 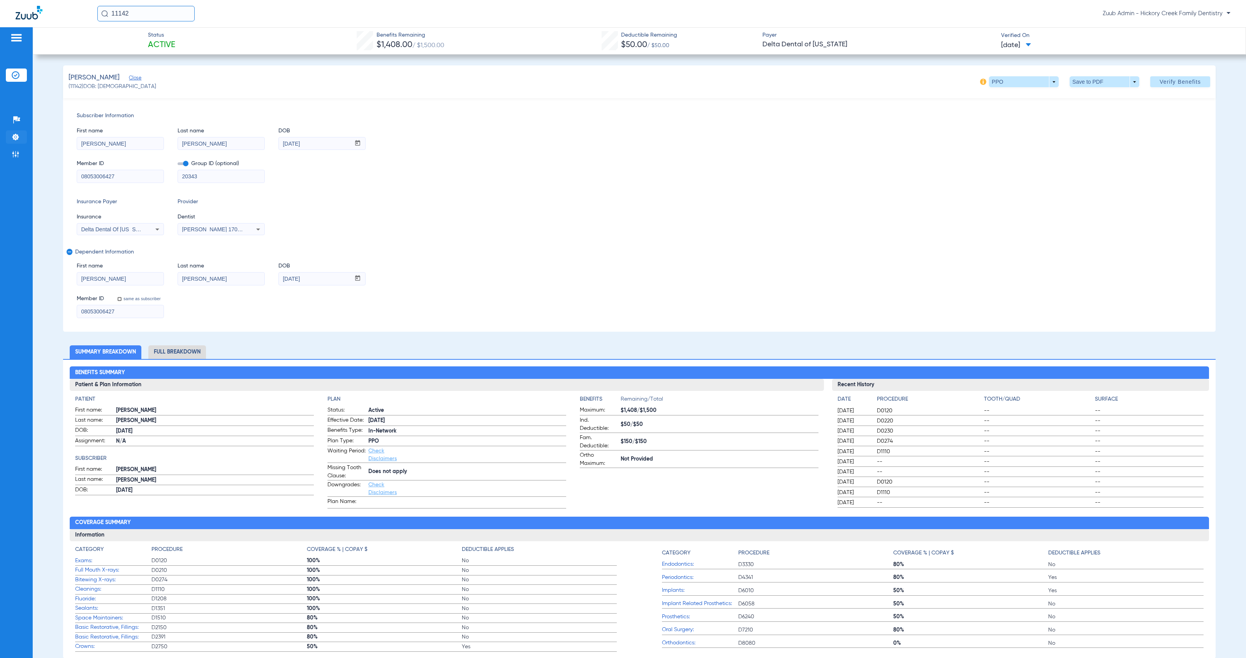 What do you see at coordinates (229, 637) in the screenshot?
I see `span: D2391` at bounding box center [229, 637].